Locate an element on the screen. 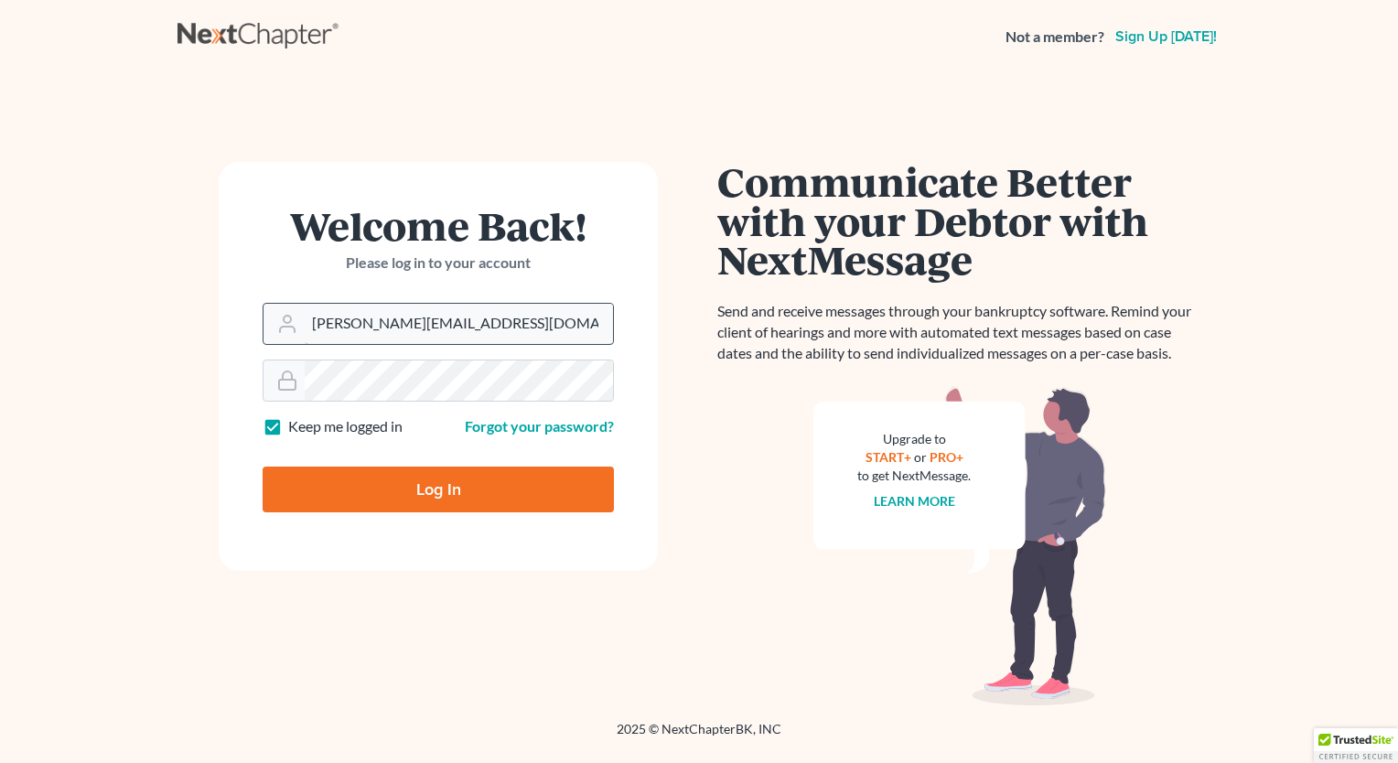  div: 2025 © NextChapterBK, INC is located at coordinates (699, 737).